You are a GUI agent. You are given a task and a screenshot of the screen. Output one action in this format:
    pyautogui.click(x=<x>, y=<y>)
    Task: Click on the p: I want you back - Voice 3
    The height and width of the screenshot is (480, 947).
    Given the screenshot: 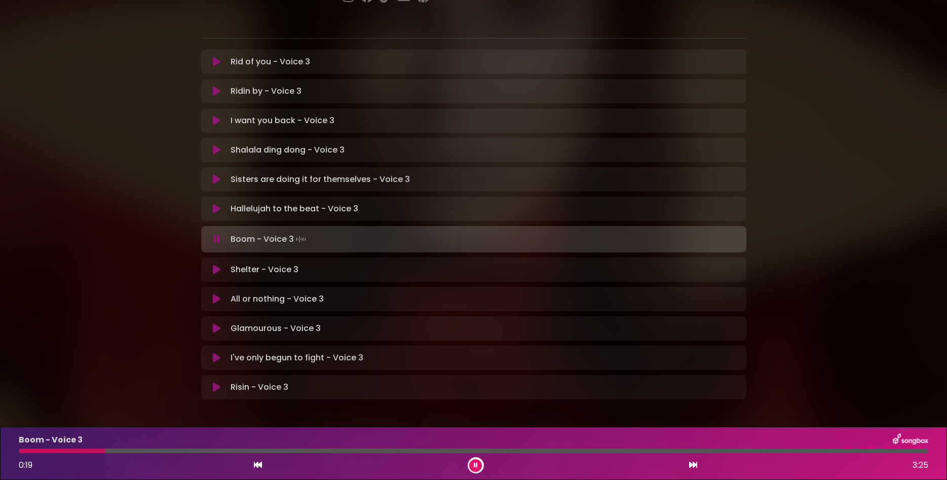 What is the action you would take?
    pyautogui.click(x=282, y=121)
    